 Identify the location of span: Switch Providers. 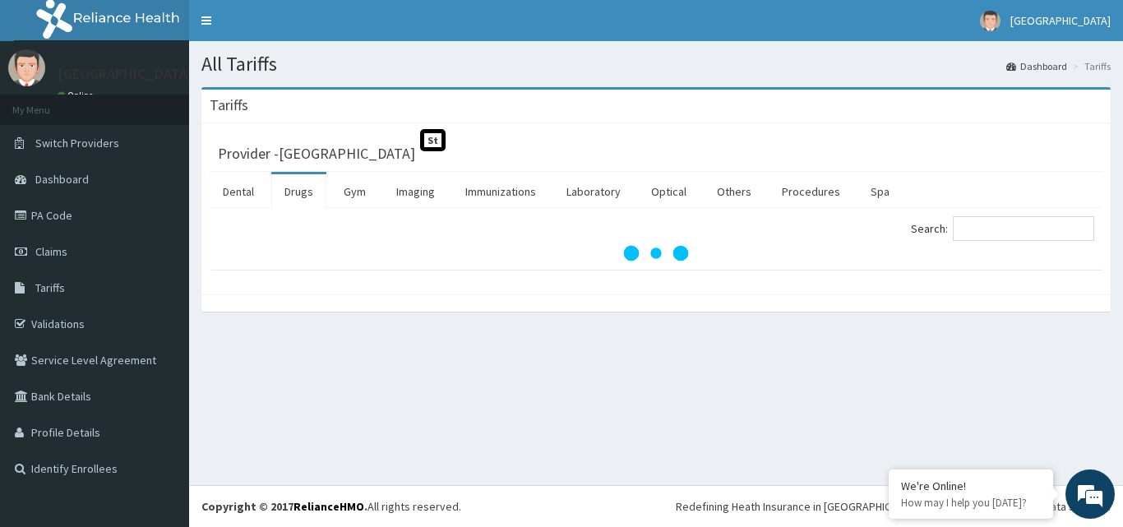
(77, 143).